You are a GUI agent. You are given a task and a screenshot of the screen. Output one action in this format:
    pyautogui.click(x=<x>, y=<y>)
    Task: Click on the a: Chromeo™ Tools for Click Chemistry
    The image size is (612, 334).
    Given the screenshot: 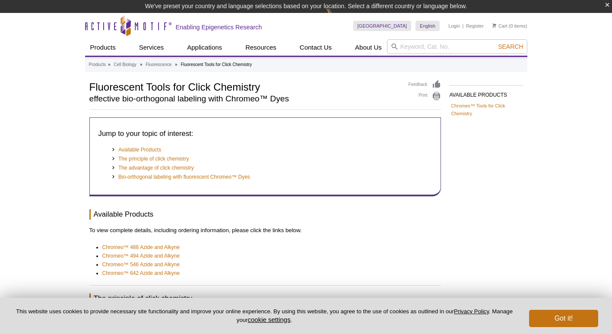 What is the action you would take?
    pyautogui.click(x=486, y=110)
    